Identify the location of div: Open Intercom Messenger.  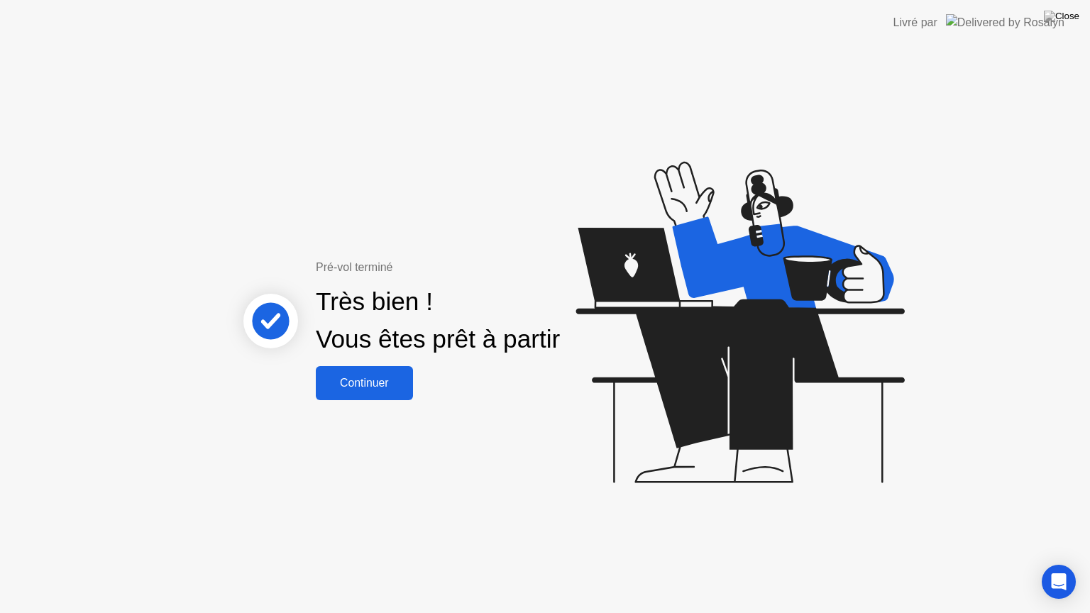
(1059, 582).